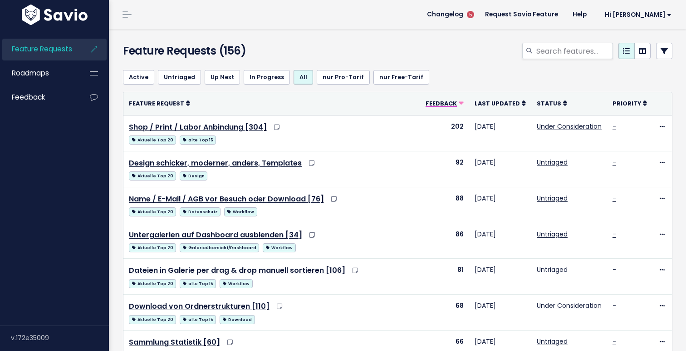  Describe the element at coordinates (343, 77) in the screenshot. I see `a: nur Pro-Tarif` at that location.